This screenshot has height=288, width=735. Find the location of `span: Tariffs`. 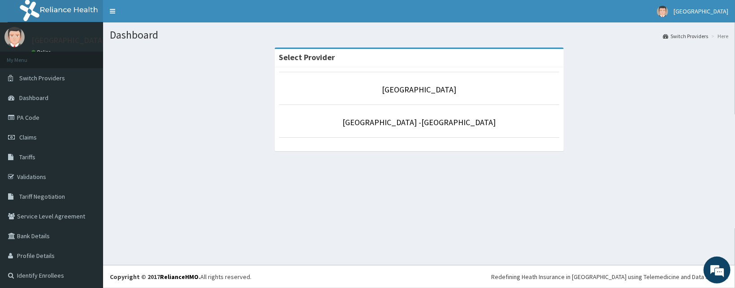

span: Tariffs is located at coordinates (27, 157).